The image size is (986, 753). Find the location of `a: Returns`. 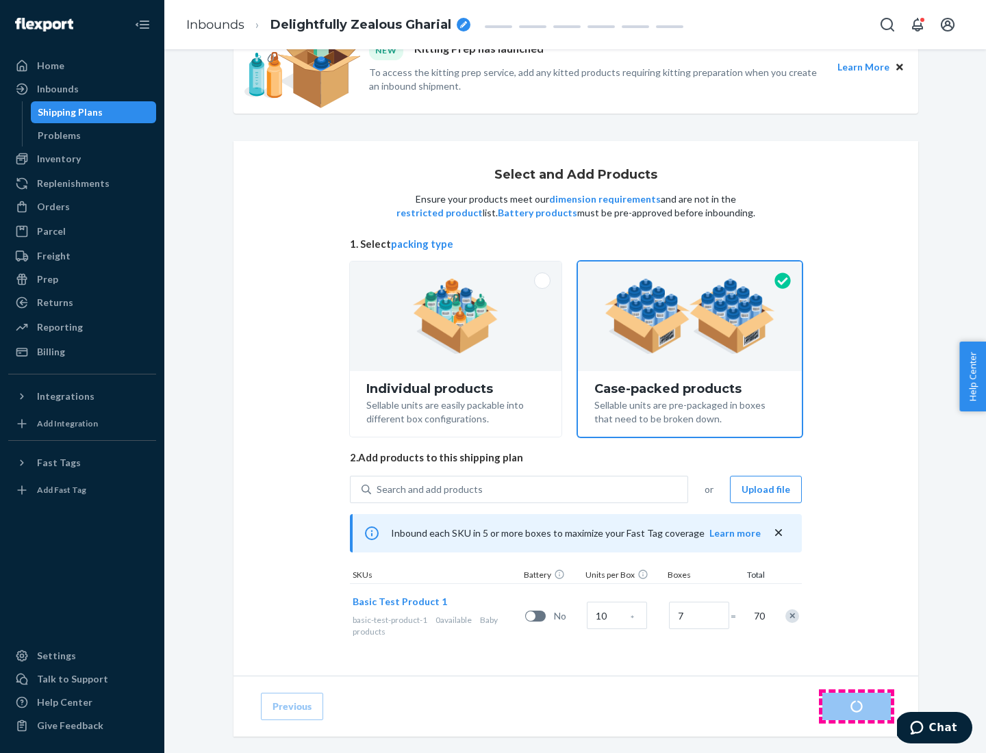

a: Returns is located at coordinates (82, 303).